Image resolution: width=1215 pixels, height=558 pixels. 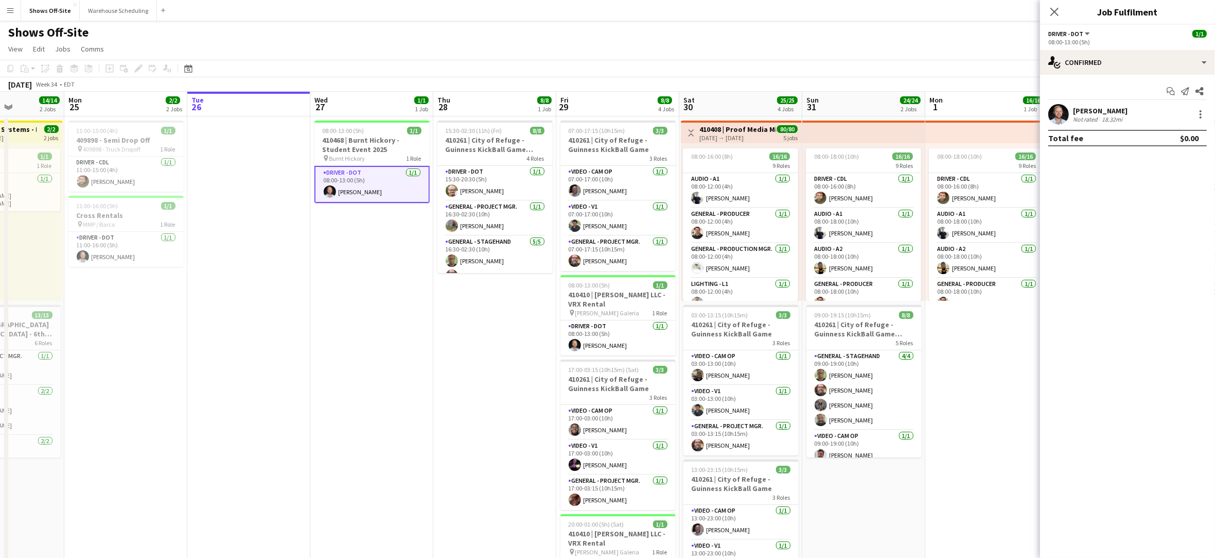 What do you see at coordinates (1066, 33) in the screenshot?
I see `span: Driver - DOT` at bounding box center [1066, 33].